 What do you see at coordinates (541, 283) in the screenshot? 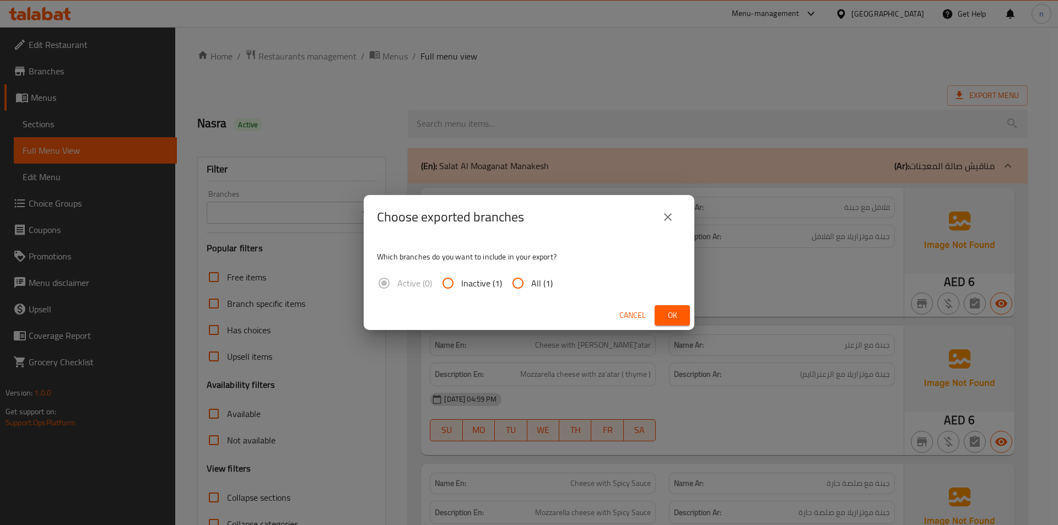
I see `span: All (1)` at bounding box center [541, 283].